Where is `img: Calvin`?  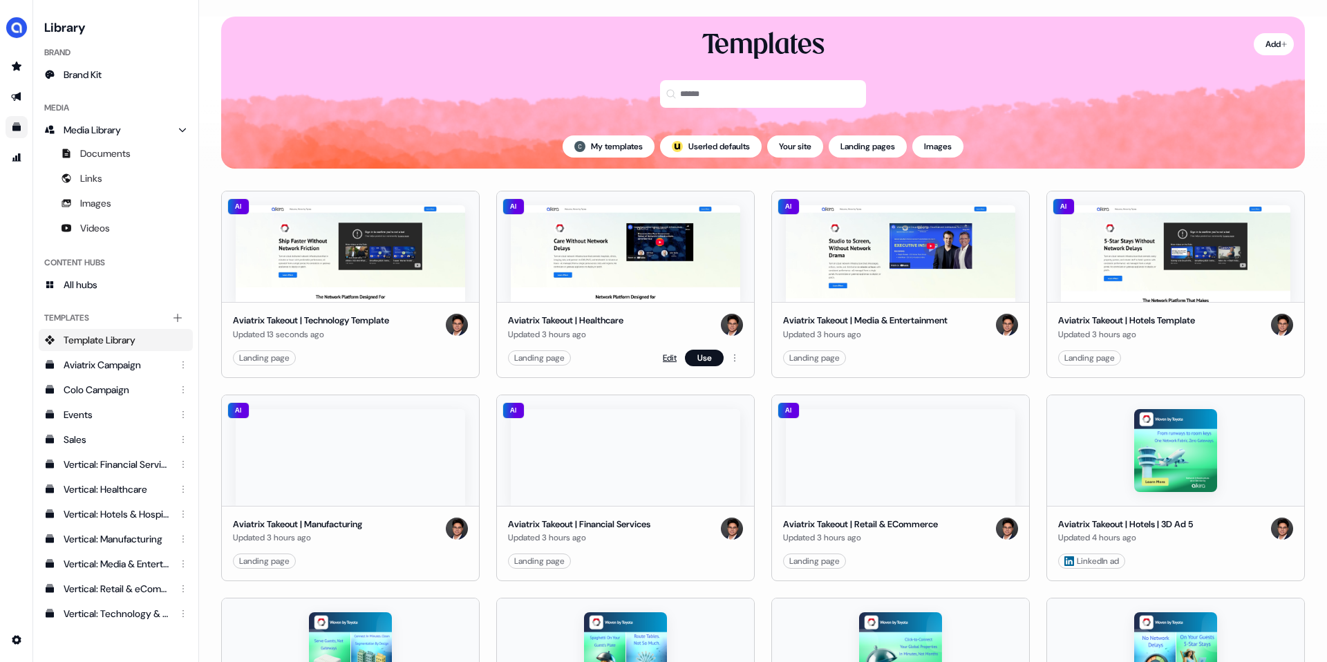 img: Calvin is located at coordinates (580, 147).